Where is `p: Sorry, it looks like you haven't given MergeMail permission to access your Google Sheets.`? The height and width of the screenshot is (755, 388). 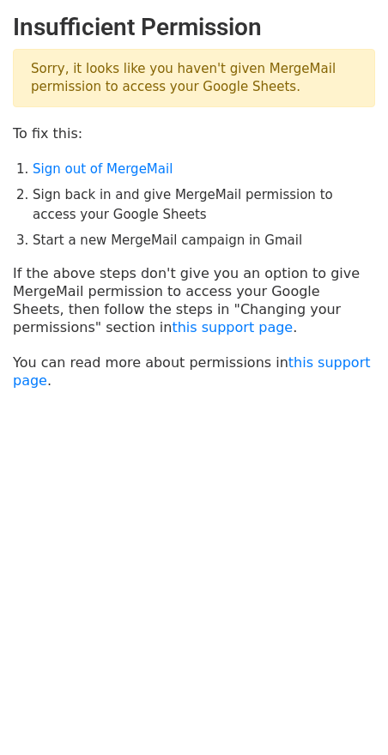
p: Sorry, it looks like you haven't given MergeMail permission to access your Google Sheets. is located at coordinates (194, 78).